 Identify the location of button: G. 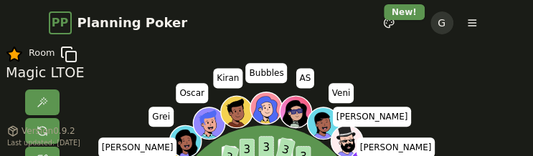
(442, 23).